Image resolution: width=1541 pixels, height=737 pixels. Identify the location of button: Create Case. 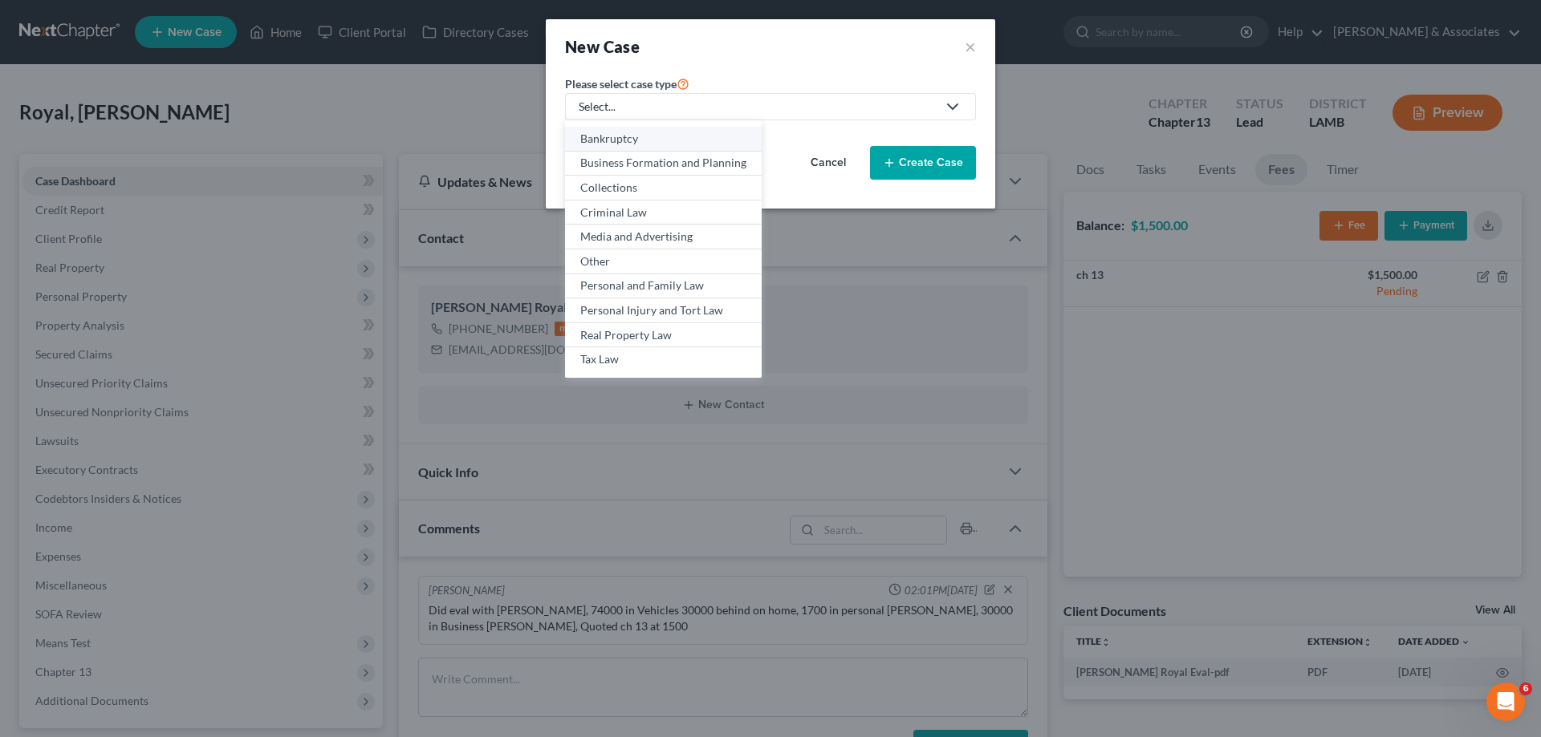
(923, 163).